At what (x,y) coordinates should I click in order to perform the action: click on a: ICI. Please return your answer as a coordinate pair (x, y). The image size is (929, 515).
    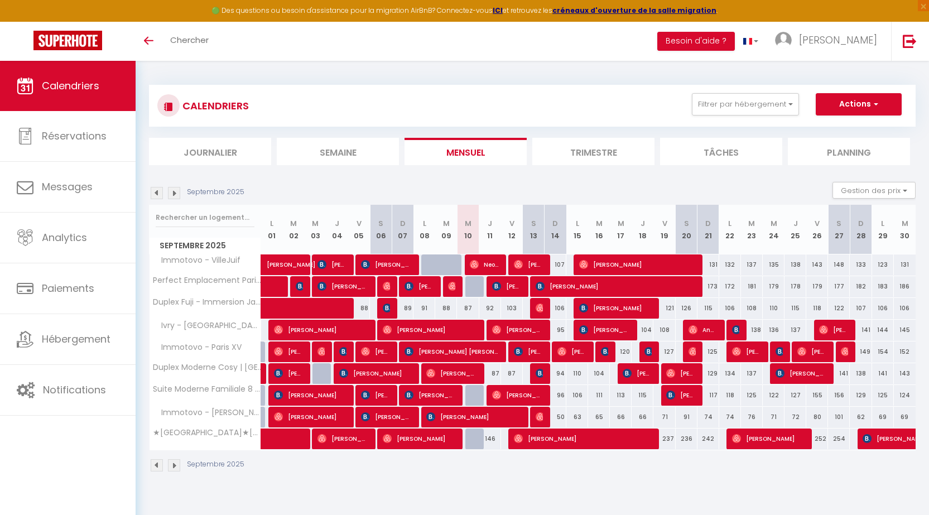
    Looking at the image, I should click on (498, 10).